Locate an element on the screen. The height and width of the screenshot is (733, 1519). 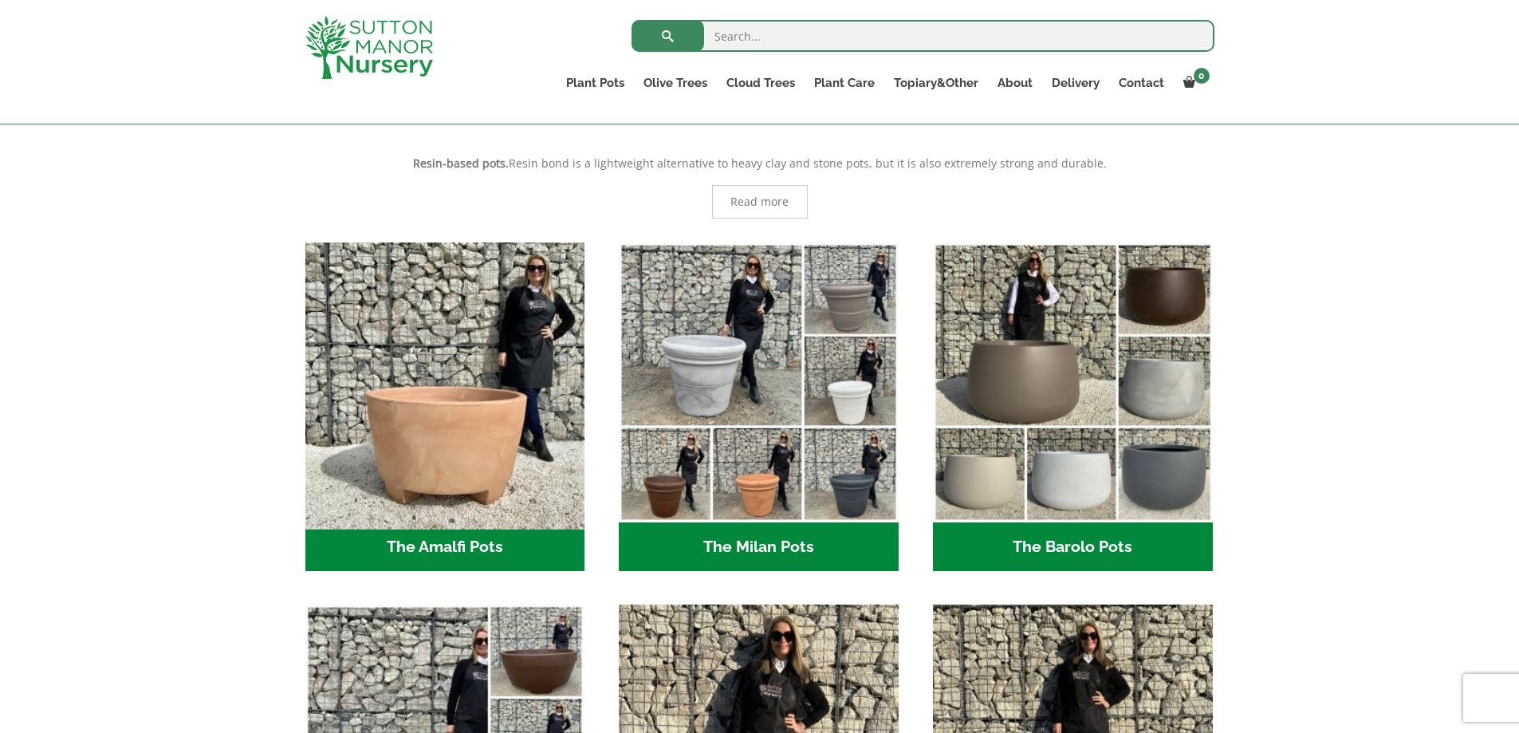
a: Topiary&Other is located at coordinates (936, 83).